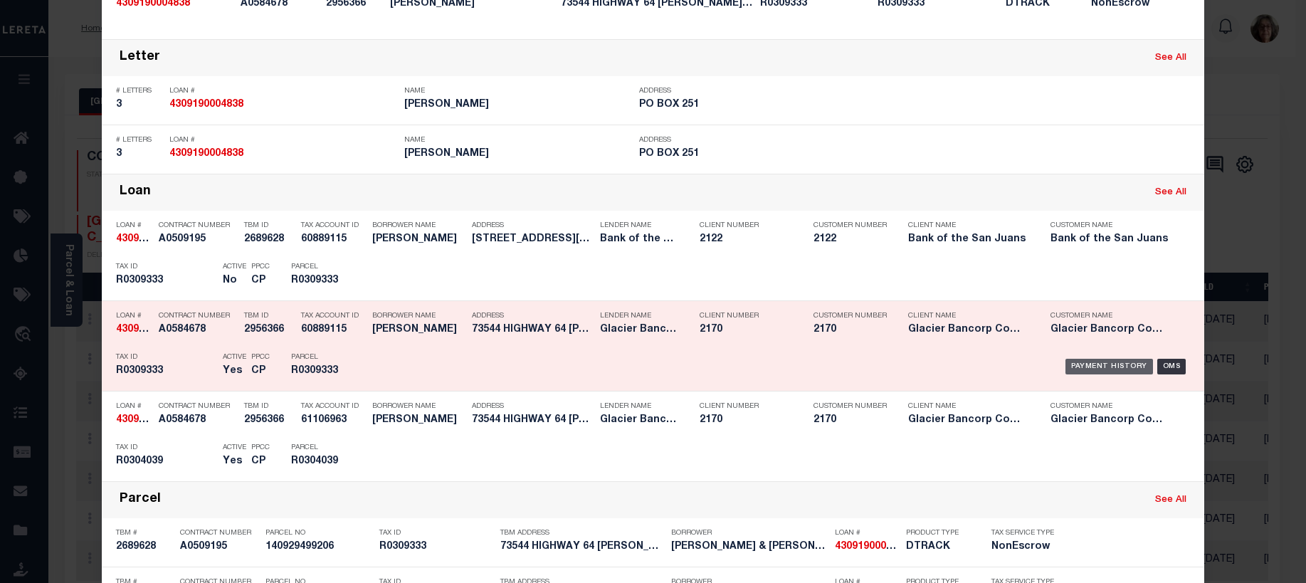  What do you see at coordinates (333, 330) in the screenshot?
I see `h5: 60889115` at bounding box center [333, 330].